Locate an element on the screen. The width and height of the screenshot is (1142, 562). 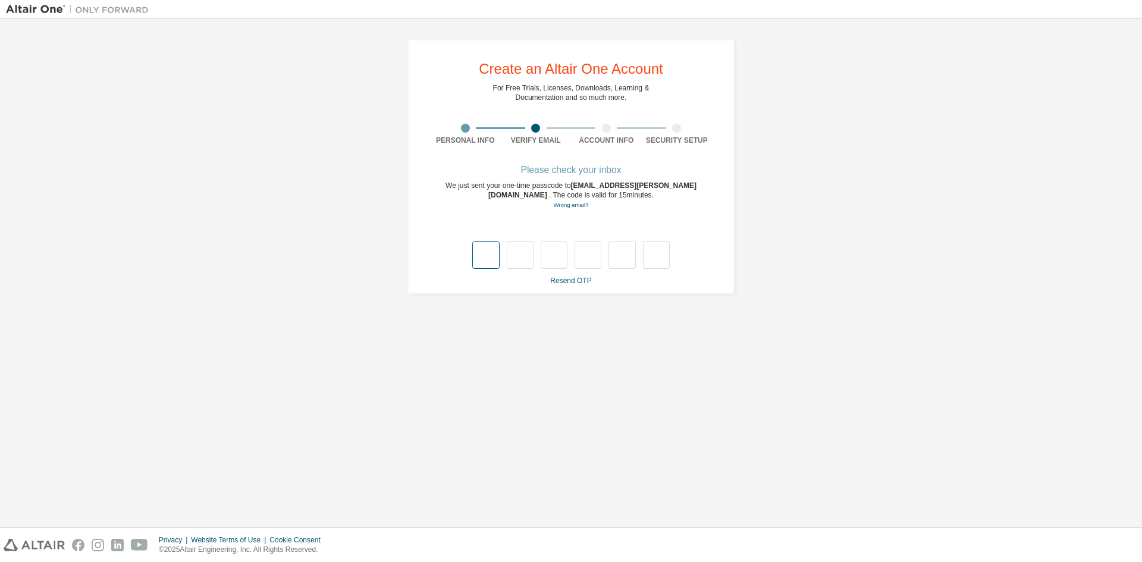
div: Privacy is located at coordinates (175, 540).